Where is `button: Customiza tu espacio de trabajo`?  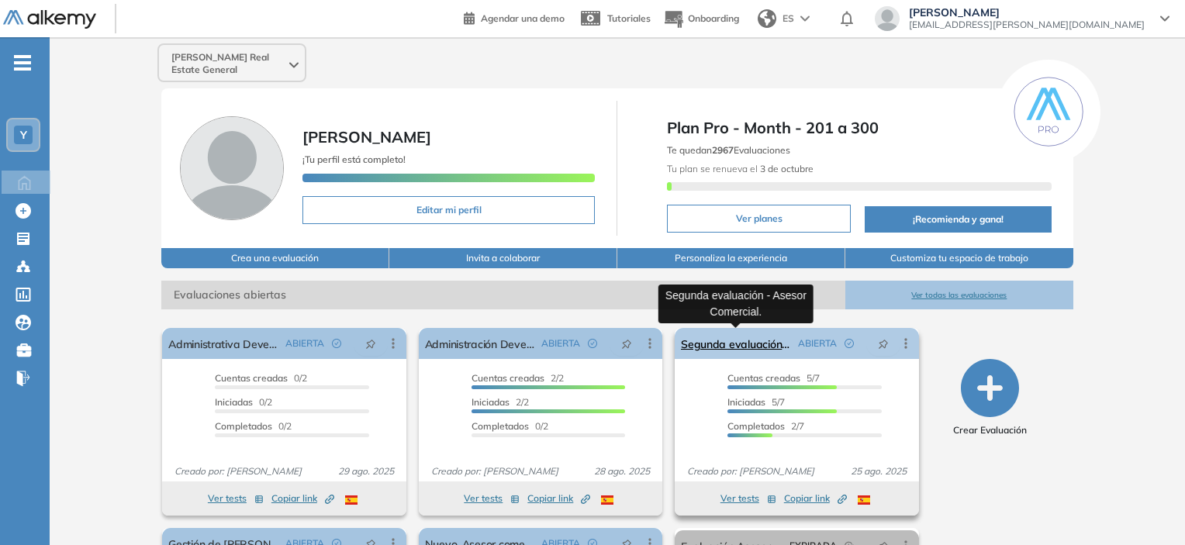 button: Customiza tu espacio de trabajo is located at coordinates (959, 258).